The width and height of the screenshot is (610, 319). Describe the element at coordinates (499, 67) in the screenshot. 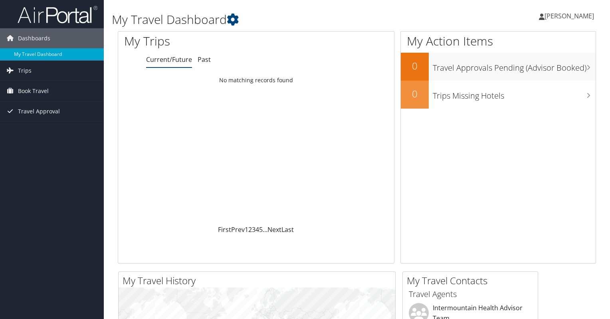

I see `a: 0Travel Approvals Pending (Advisor Booked)` at that location.